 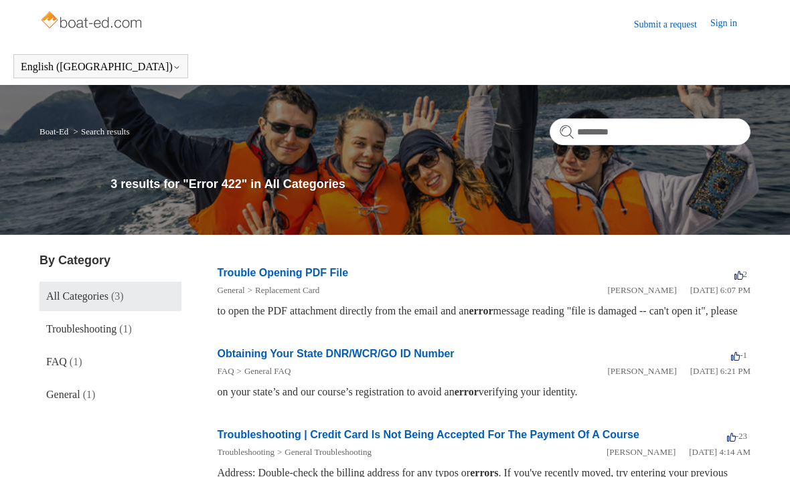 I want to click on h1: 3 results for "Error 422" in All Categories, so click(x=430, y=184).